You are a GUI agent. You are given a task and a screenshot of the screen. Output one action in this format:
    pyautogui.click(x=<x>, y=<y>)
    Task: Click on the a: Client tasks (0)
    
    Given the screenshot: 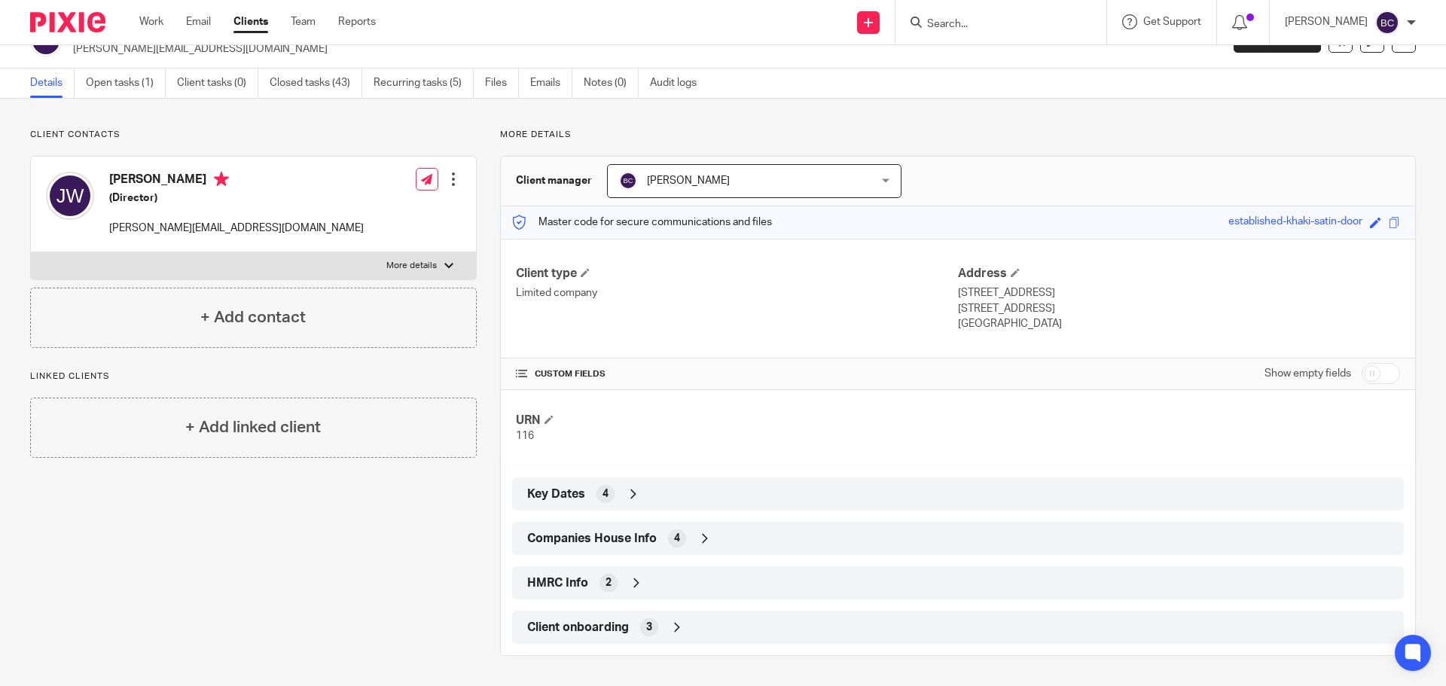 What is the action you would take?
    pyautogui.click(x=218, y=83)
    